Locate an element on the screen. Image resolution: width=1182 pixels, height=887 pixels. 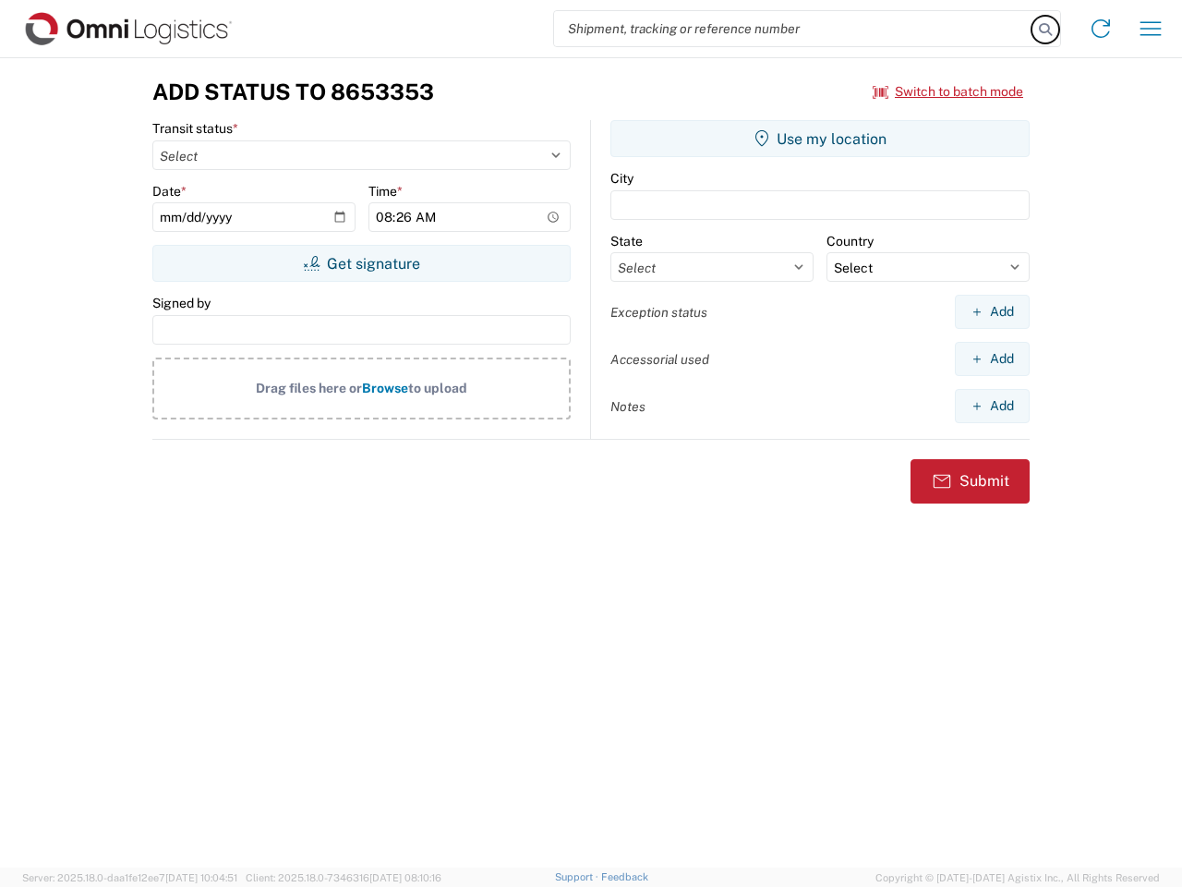
button: Get signature is located at coordinates (361, 263).